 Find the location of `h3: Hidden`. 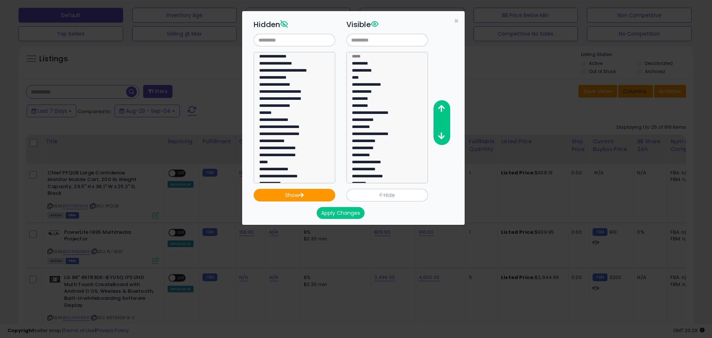

h3: Hidden is located at coordinates (294, 24).